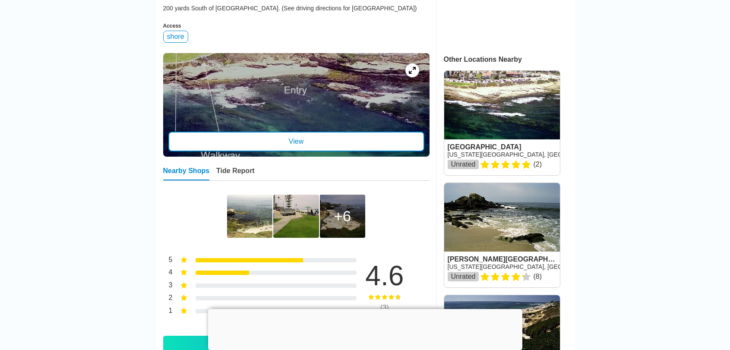  What do you see at coordinates (168, 273) in the screenshot?
I see `div: 4` at bounding box center [168, 273].